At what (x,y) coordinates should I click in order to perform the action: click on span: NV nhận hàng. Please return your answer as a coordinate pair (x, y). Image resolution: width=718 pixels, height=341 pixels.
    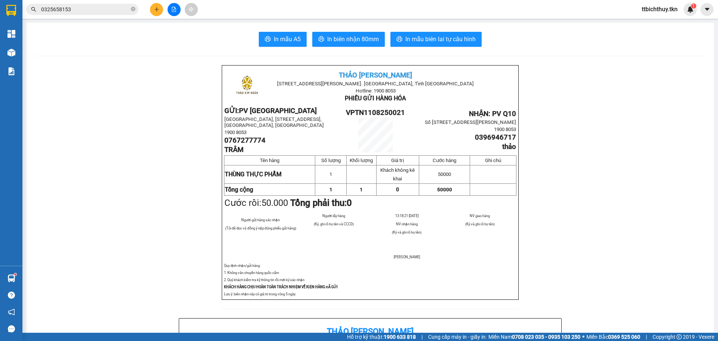
    Looking at the image, I should click on (407, 224).